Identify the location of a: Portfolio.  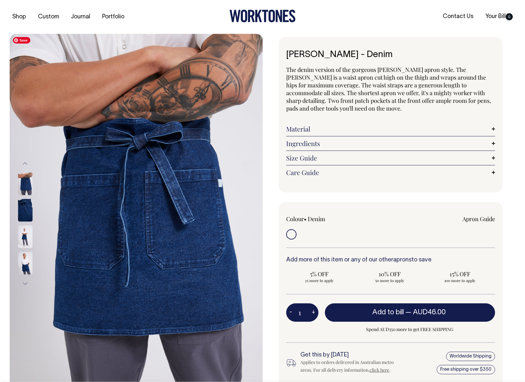
(113, 17).